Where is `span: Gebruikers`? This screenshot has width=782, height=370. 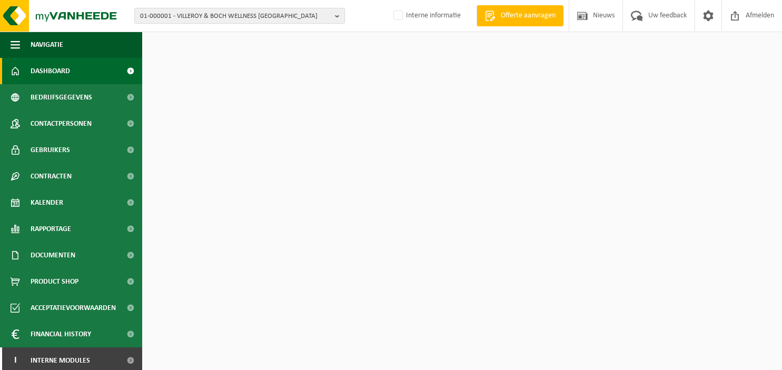 span: Gebruikers is located at coordinates (50, 150).